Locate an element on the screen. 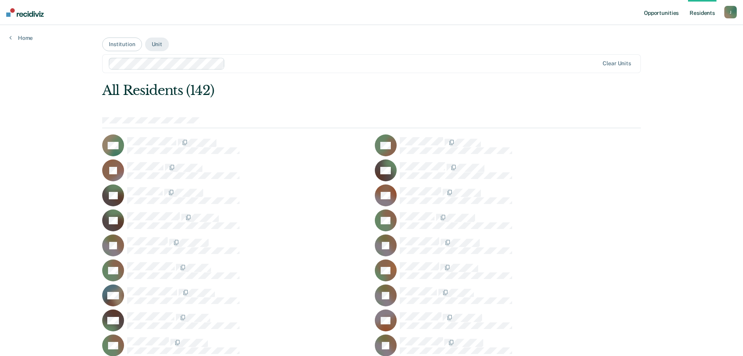 The height and width of the screenshot is (356, 743). button: J is located at coordinates (731, 12).